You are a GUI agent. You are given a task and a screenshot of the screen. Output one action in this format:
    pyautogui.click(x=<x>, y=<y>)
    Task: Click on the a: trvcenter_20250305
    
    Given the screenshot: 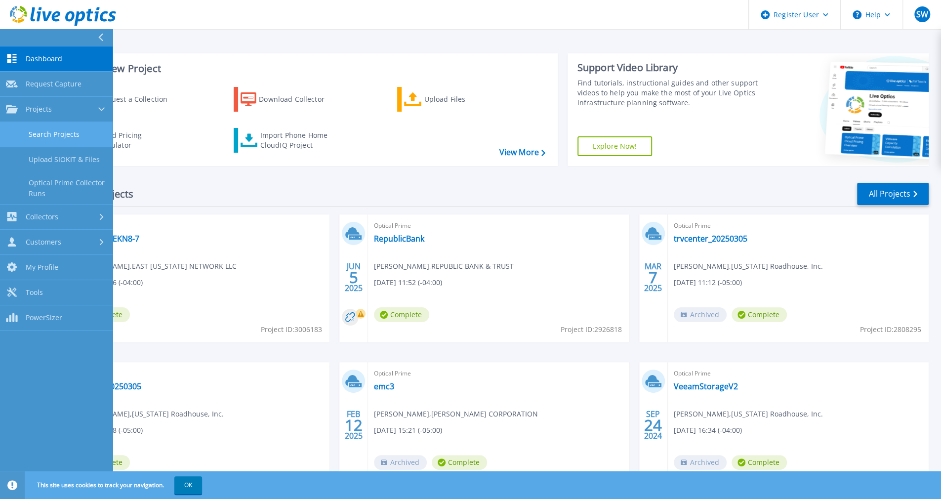 What is the action you would take?
    pyautogui.click(x=711, y=239)
    